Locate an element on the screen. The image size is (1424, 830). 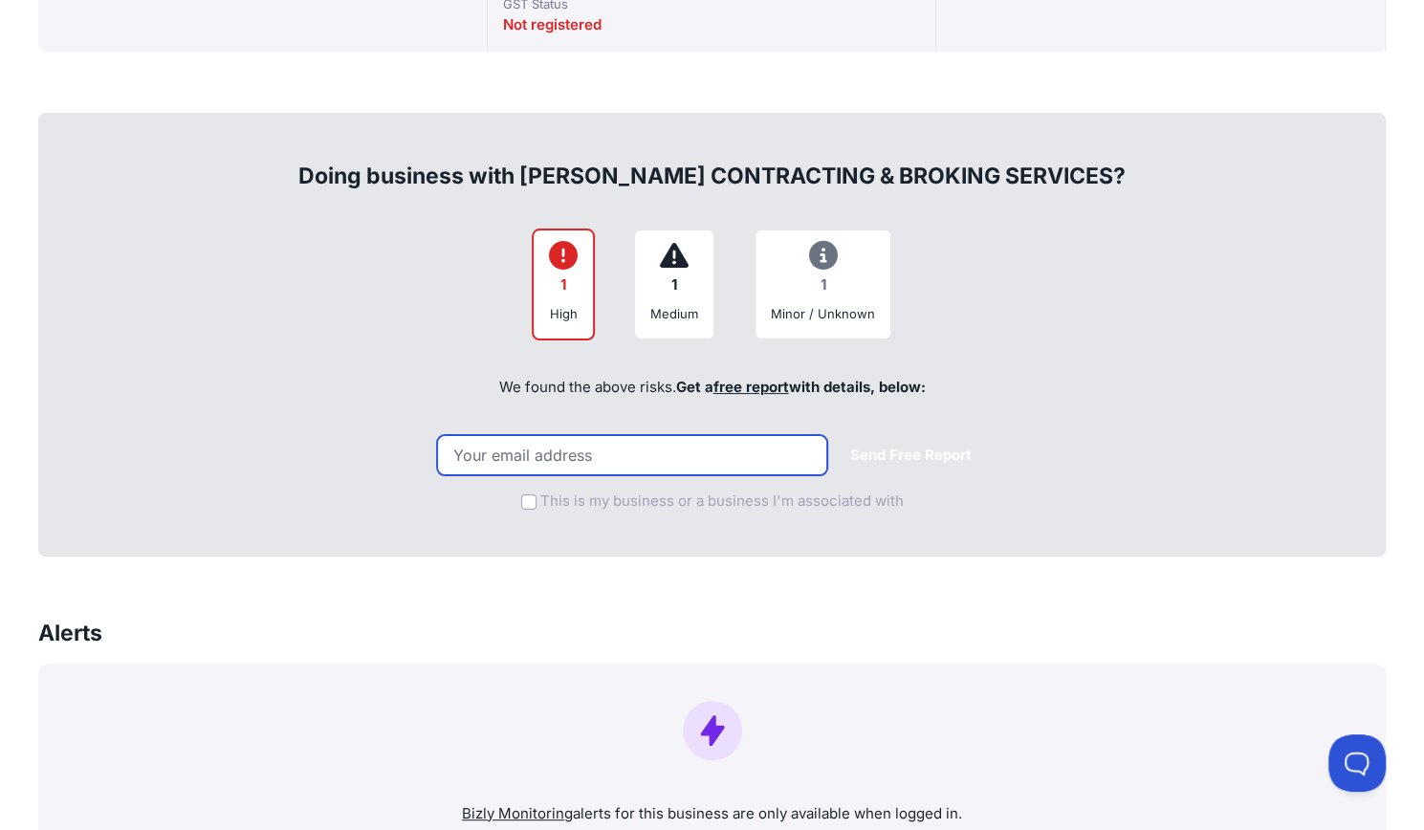
span: Not registered is located at coordinates (552, 24).